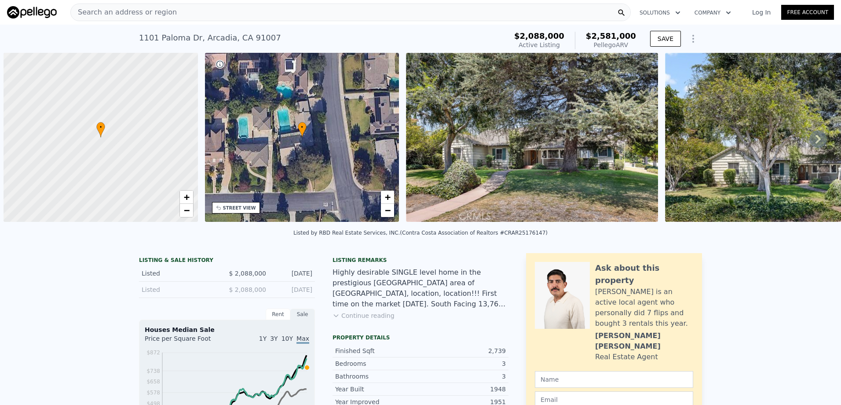  Describe the element at coordinates (153, 381) in the screenshot. I see `tspan: $658` at that location.